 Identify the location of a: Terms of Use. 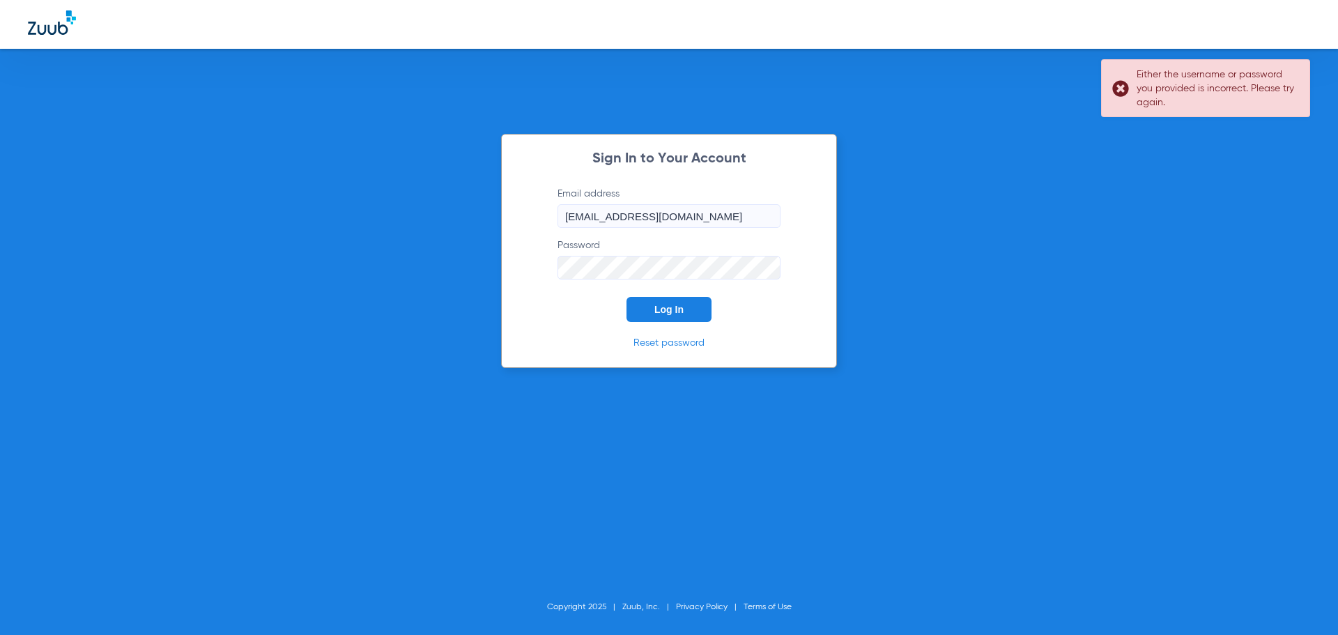
(767, 607).